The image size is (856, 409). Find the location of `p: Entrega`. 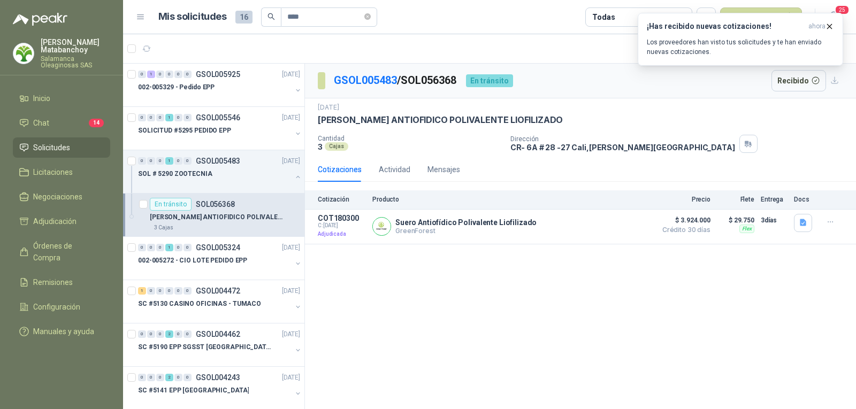

p: Entrega is located at coordinates (774, 200).